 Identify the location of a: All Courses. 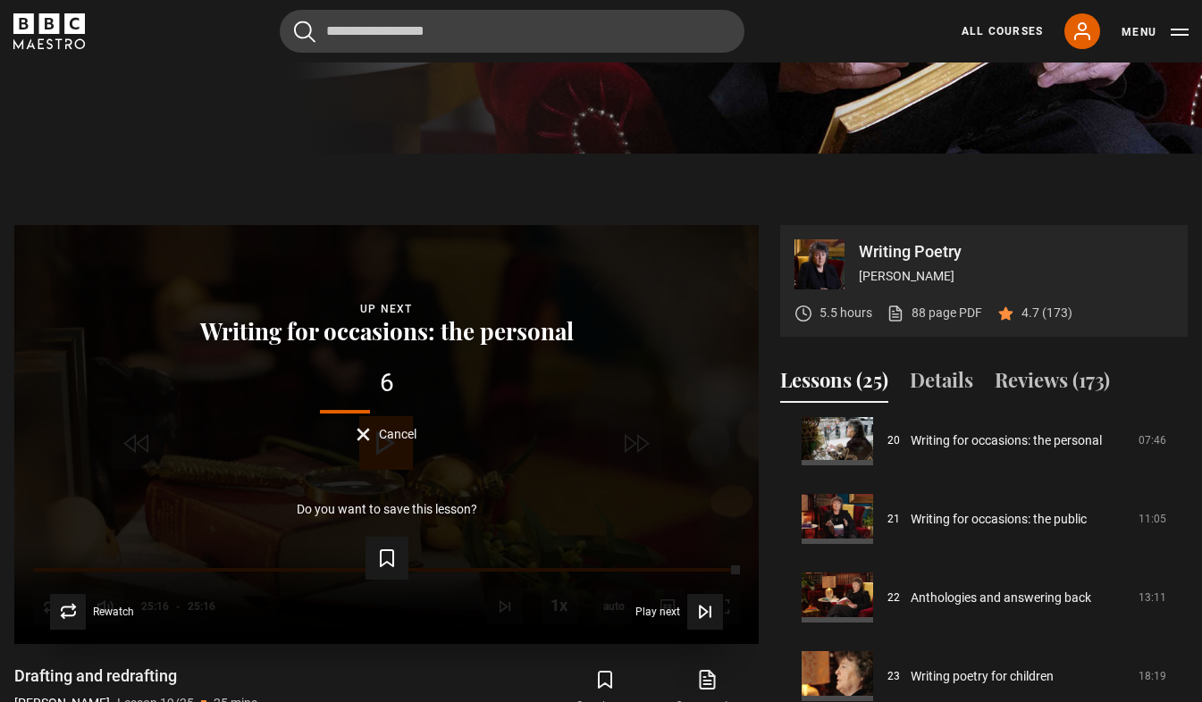
(1002, 31).